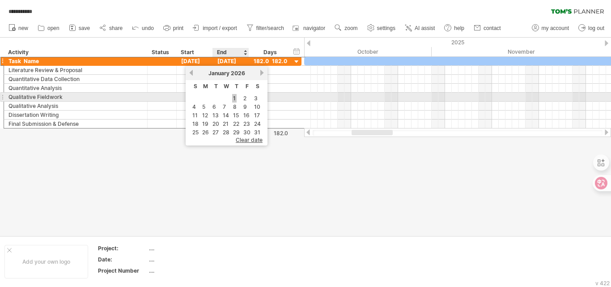 This screenshot has width=611, height=287. Describe the element at coordinates (18, 28) in the screenshot. I see `a: new` at that location.